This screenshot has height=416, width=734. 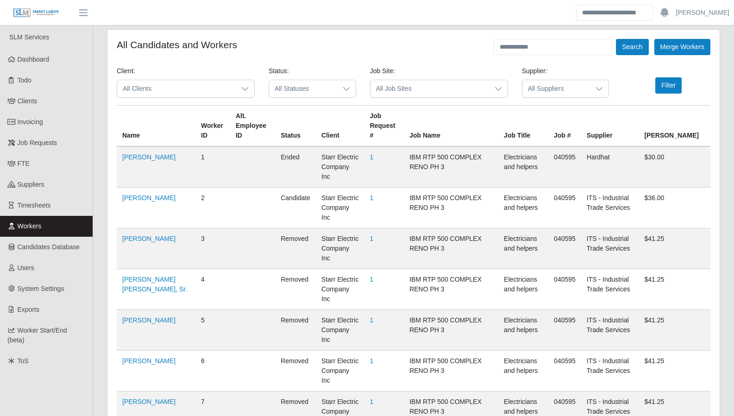 What do you see at coordinates (177, 88) in the screenshot?
I see `span: All Clients` at bounding box center [177, 88].